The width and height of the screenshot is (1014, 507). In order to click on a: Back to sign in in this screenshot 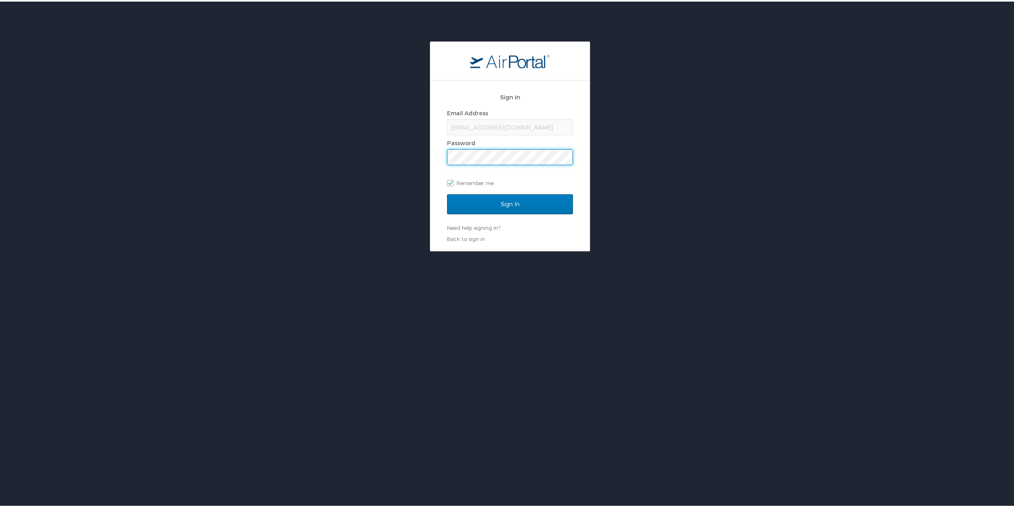, I will do `click(466, 237)`.